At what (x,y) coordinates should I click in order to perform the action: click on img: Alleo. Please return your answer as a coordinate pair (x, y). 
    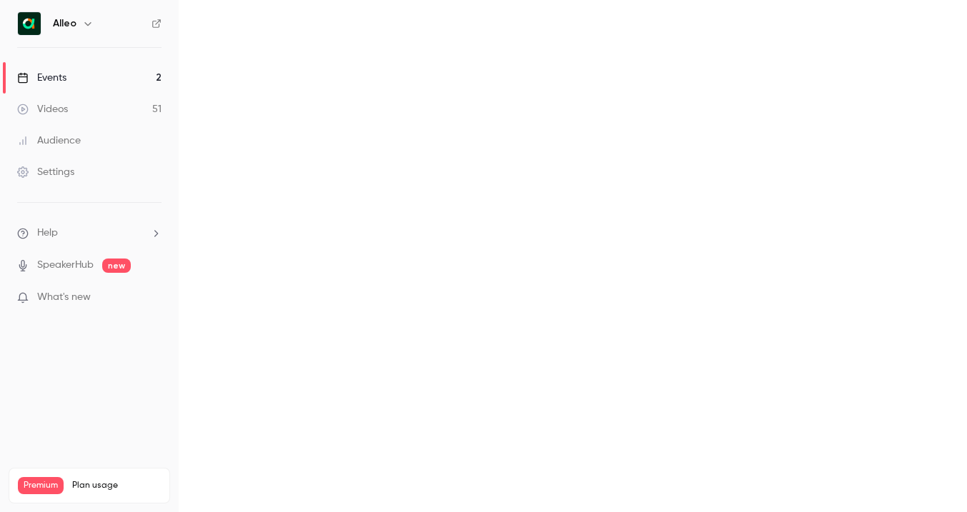
    Looking at the image, I should click on (29, 24).